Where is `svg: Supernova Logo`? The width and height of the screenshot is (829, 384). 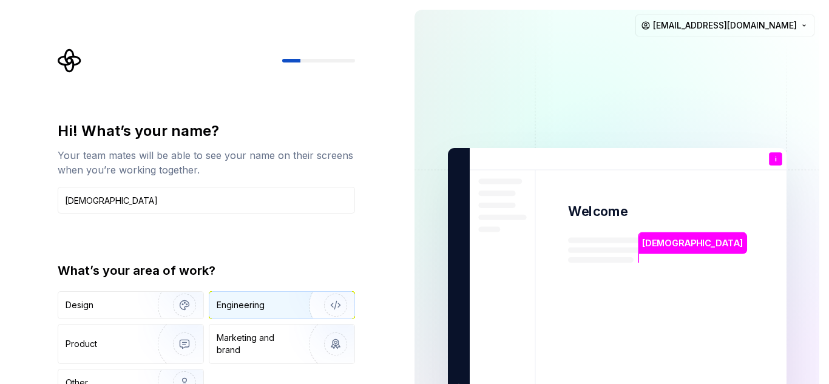 svg: Supernova Logo is located at coordinates (70, 61).